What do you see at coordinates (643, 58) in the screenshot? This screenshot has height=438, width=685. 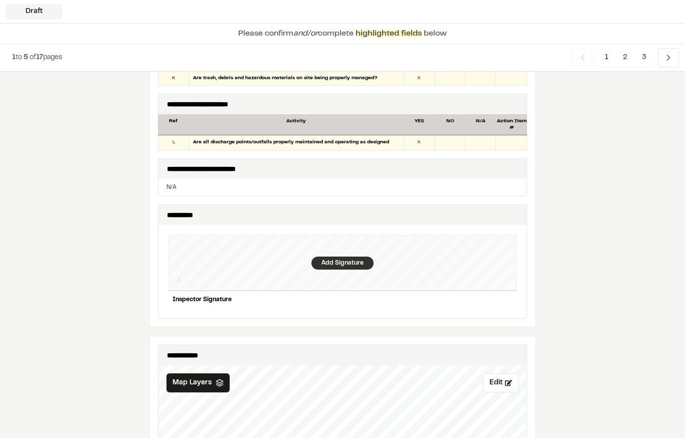 I see `span: 3` at bounding box center [643, 58].